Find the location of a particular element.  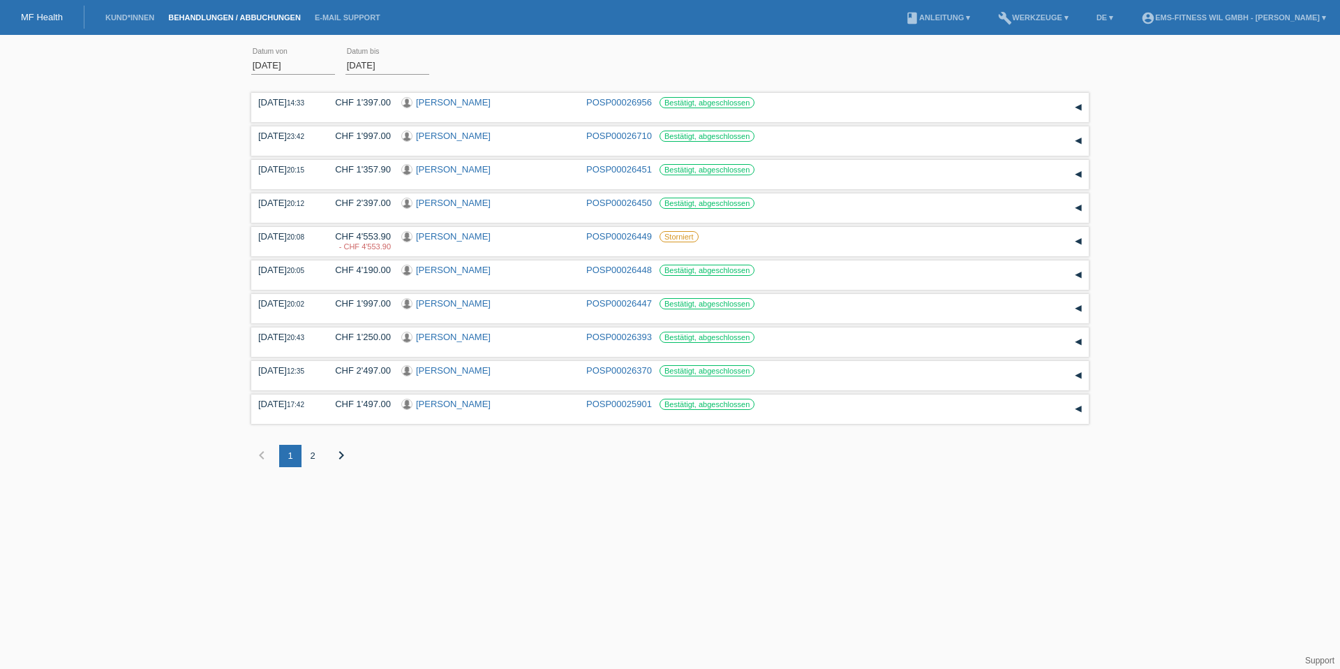

div: CHF 4'553.90 is located at coordinates (357, 242).